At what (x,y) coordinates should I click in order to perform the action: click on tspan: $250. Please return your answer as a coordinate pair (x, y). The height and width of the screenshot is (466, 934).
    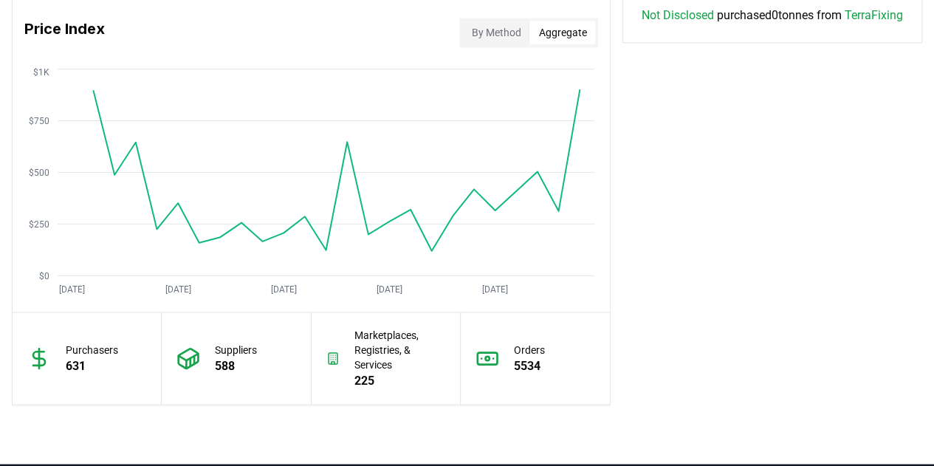
    Looking at the image, I should click on (39, 224).